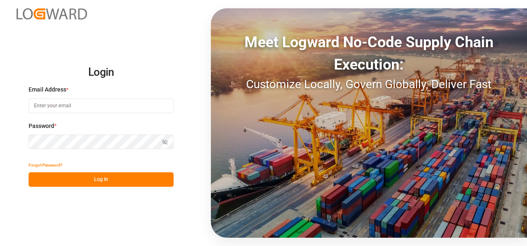  Describe the element at coordinates (47, 90) in the screenshot. I see `span: Email Address` at that location.